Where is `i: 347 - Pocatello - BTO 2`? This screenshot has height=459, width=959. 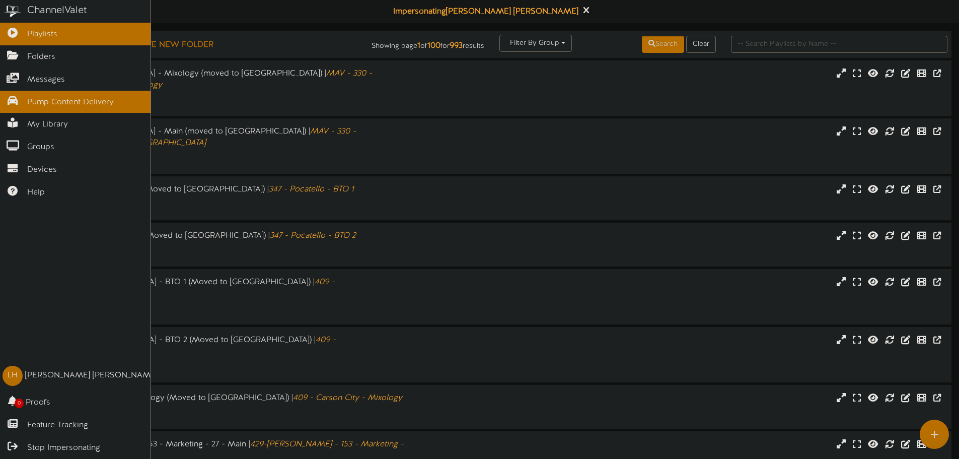 i: 347 - Pocatello - BTO 2 is located at coordinates (313, 236).